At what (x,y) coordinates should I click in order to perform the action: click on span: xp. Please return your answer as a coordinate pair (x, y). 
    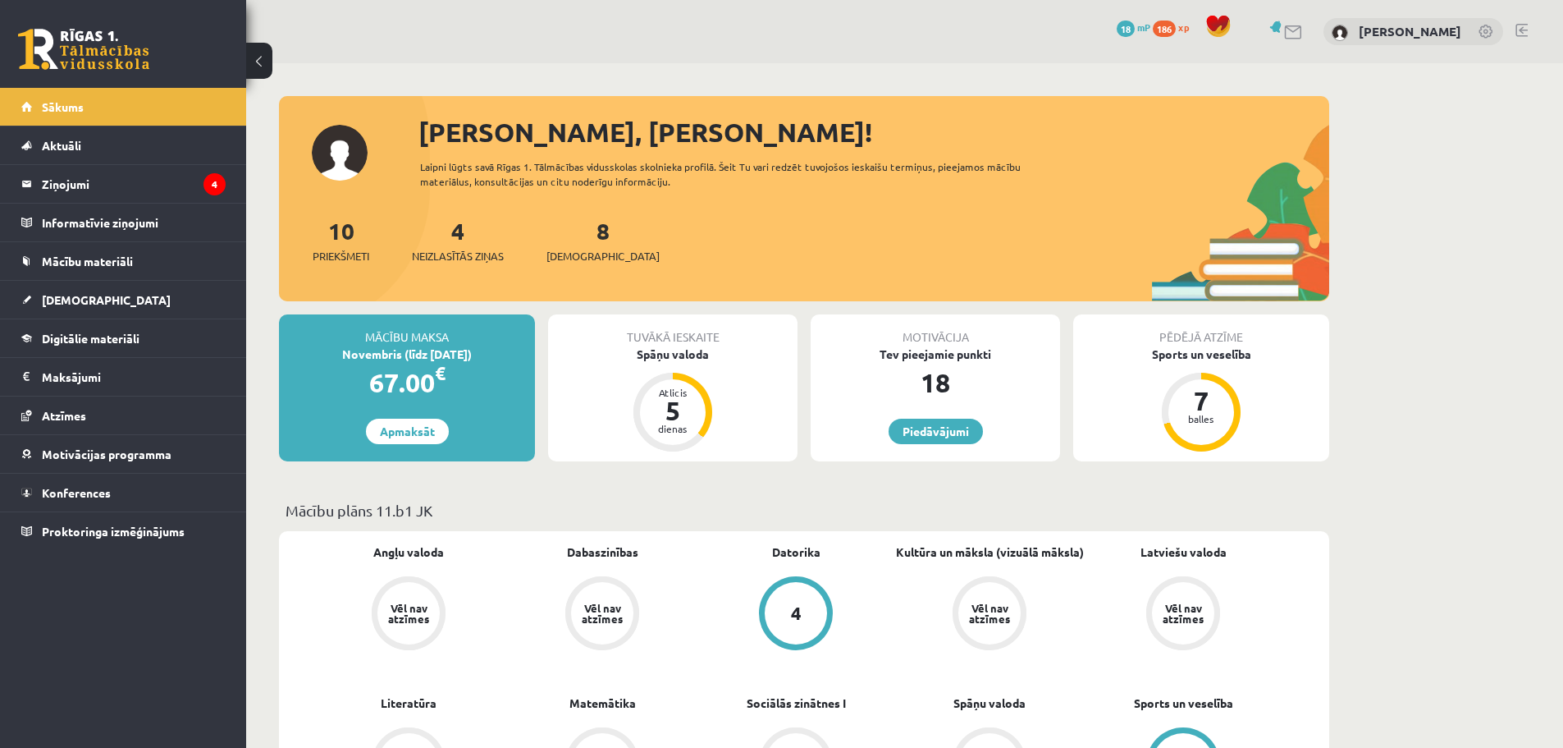
    Looking at the image, I should click on (1183, 27).